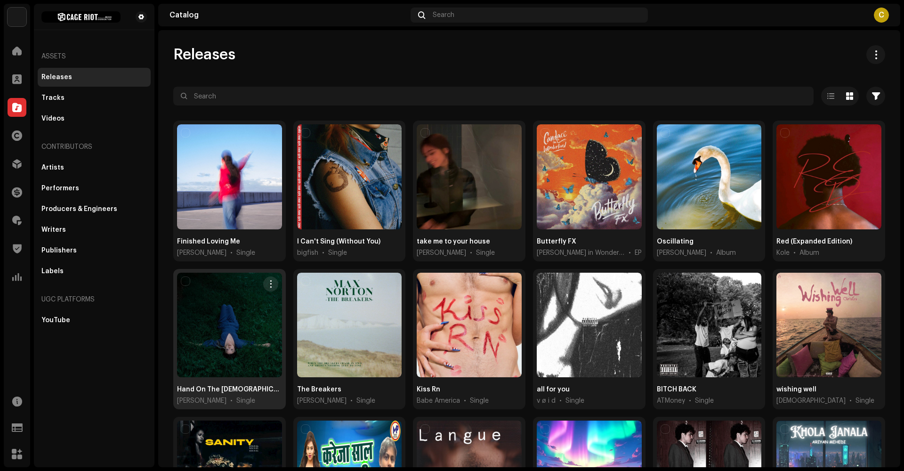 This screenshot has width=904, height=471. What do you see at coordinates (428, 389) in the screenshot?
I see `div: Kiss Rn` at bounding box center [428, 389].